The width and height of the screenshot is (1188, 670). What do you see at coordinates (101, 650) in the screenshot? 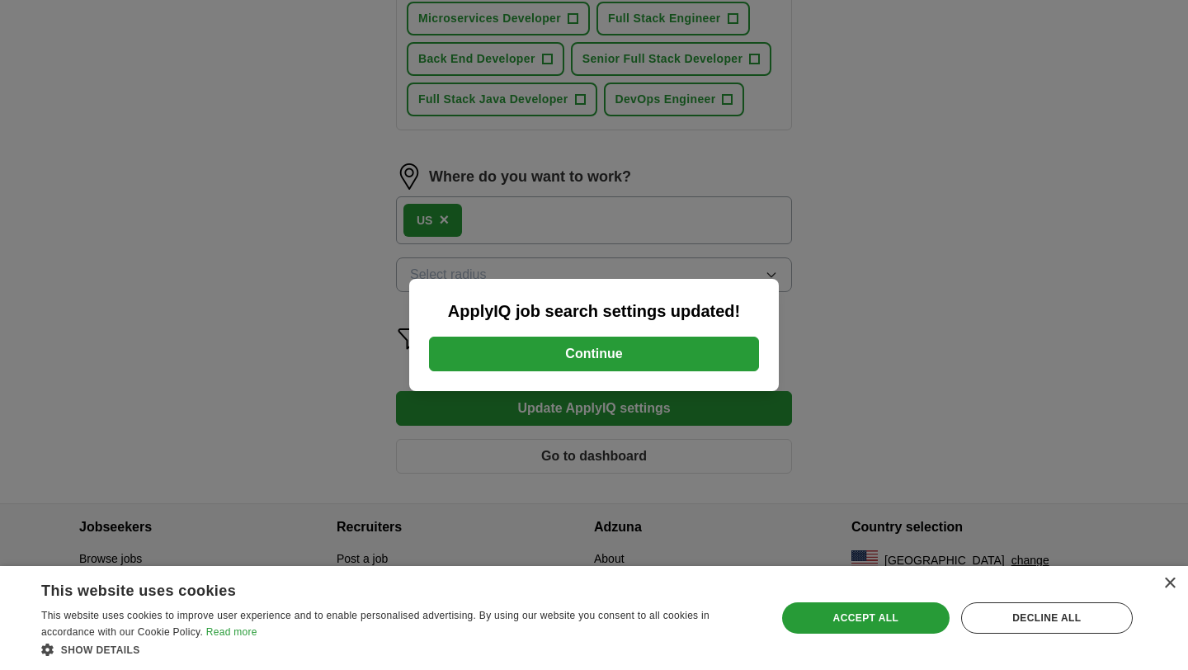
I see `span: Show details` at bounding box center [101, 650].